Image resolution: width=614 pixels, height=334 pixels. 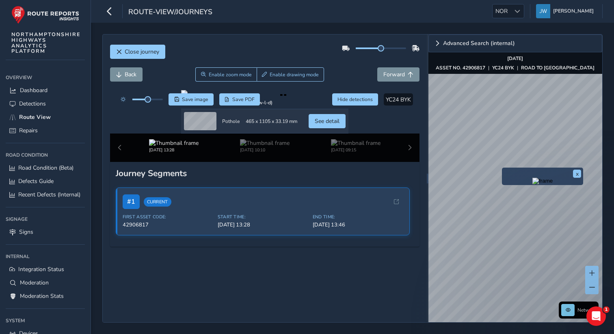 What do you see at coordinates (131, 202) in the screenshot?
I see `span: # 1` at bounding box center [131, 202].